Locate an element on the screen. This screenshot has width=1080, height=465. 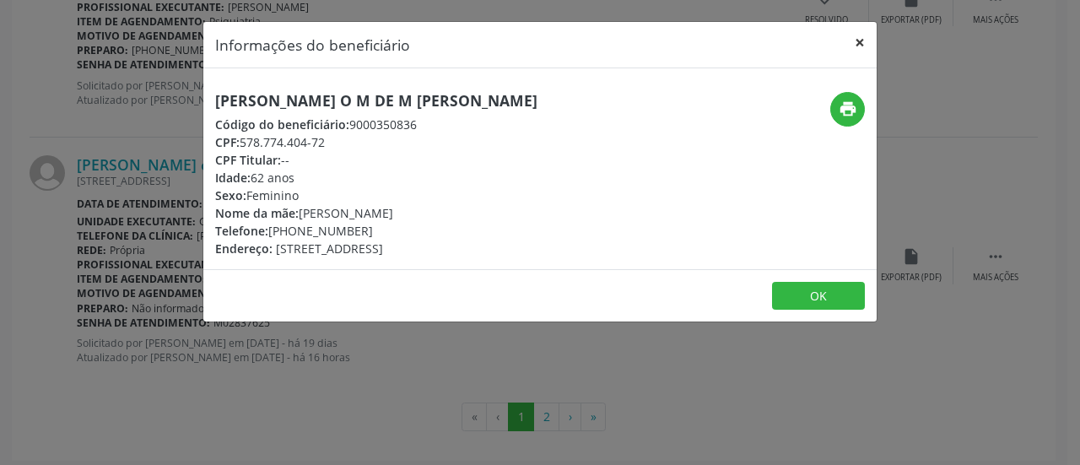
h5: Informações do beneficiário is located at coordinates (312, 45).